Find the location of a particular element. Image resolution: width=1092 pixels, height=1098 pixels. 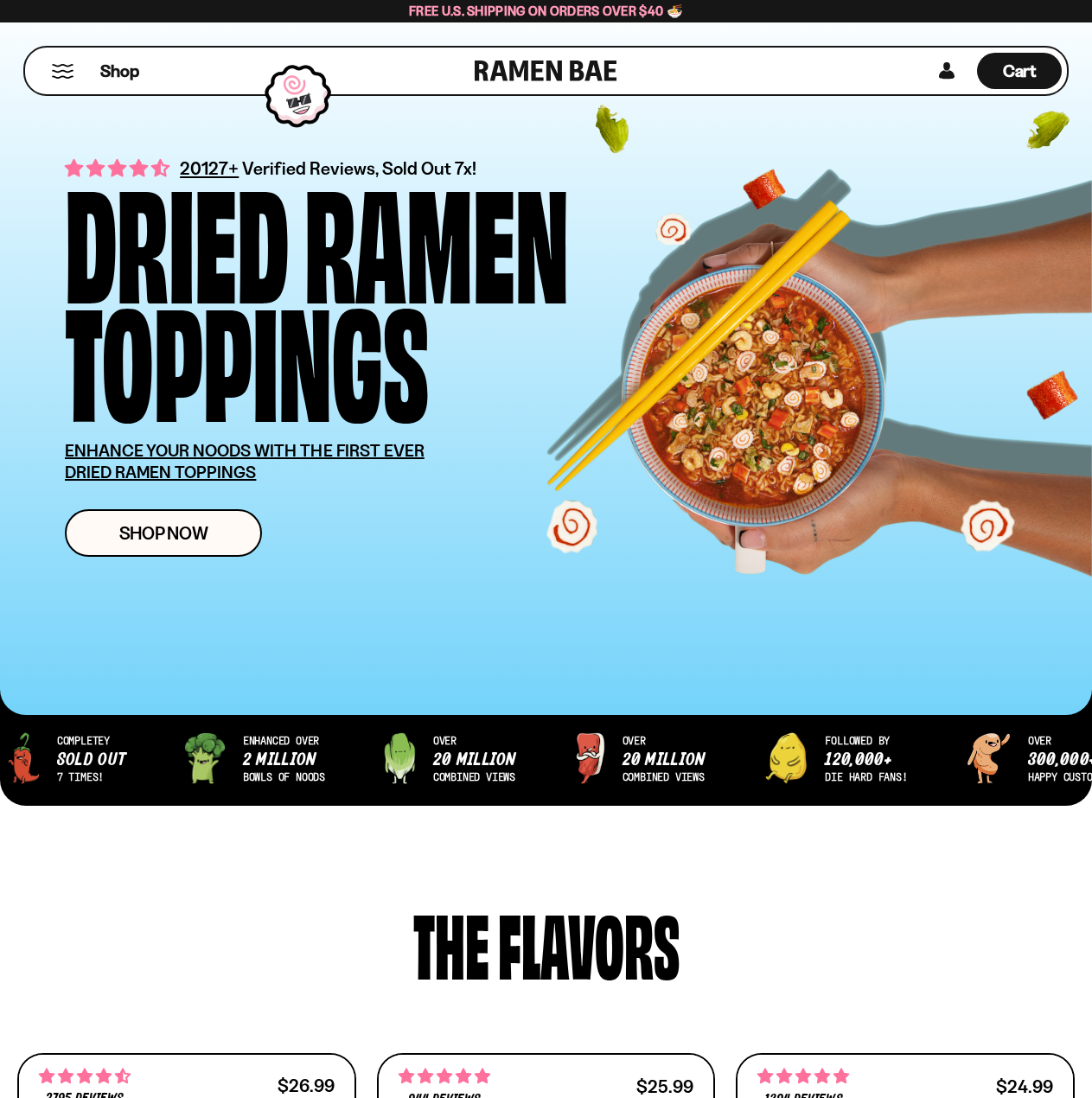

div: The is located at coordinates (451, 942).